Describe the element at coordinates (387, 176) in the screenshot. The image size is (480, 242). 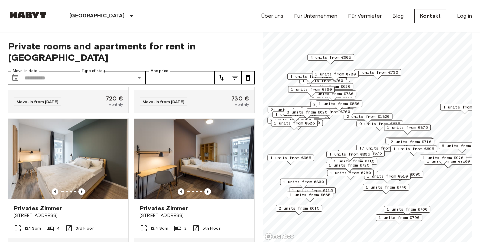
I see `span: 1 units from €810` at that location.